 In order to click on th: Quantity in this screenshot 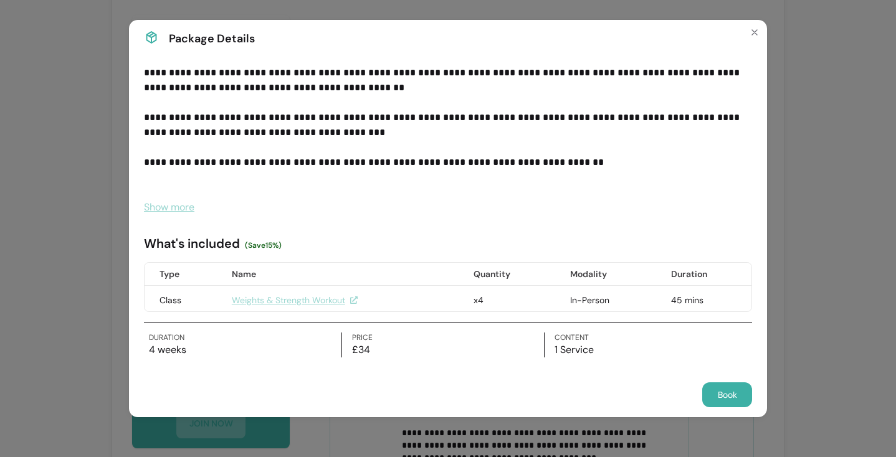, I will do `click(506, 274)`.